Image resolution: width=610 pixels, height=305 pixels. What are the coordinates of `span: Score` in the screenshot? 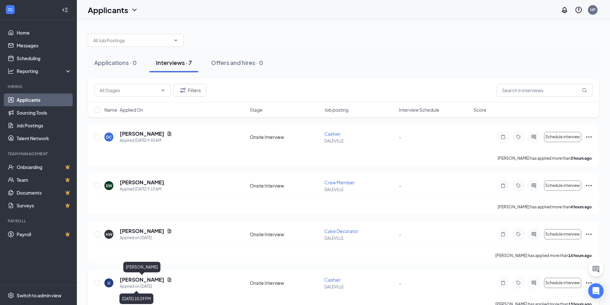 It's located at (480, 110).